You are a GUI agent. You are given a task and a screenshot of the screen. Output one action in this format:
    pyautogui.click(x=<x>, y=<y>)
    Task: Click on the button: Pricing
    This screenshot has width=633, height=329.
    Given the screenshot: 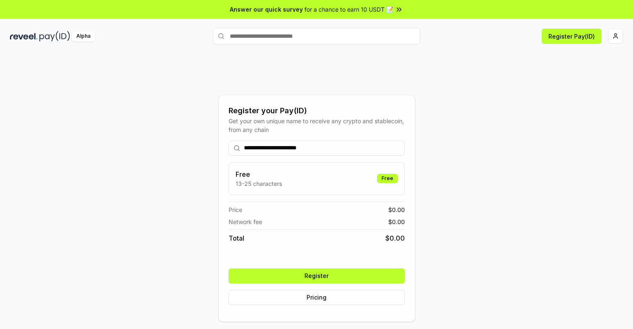 What is the action you would take?
    pyautogui.click(x=316, y=297)
    